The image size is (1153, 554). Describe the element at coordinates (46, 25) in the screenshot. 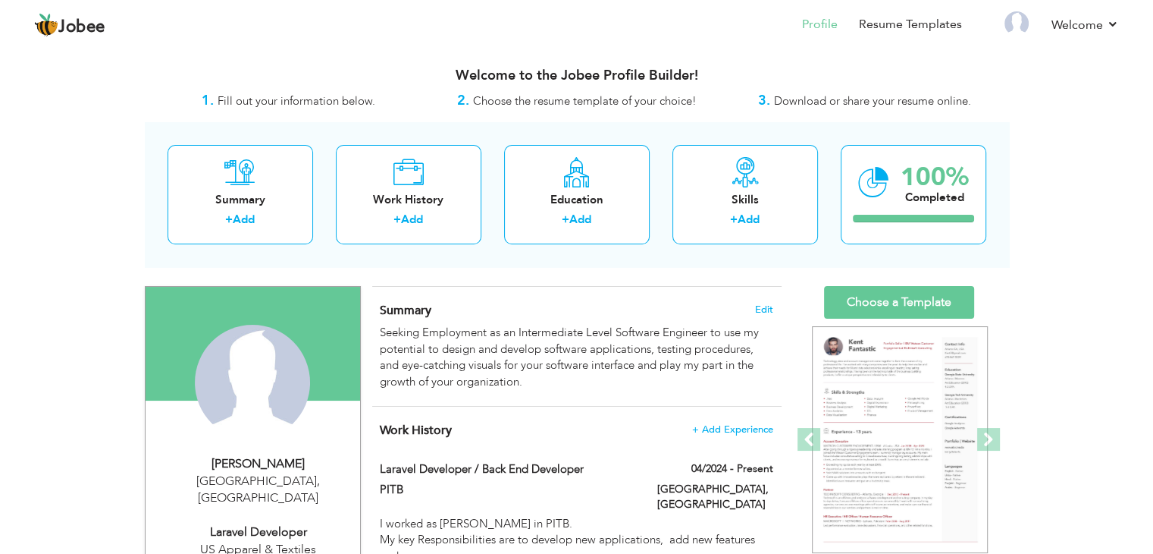

I see `img: jobee.io` at that location.